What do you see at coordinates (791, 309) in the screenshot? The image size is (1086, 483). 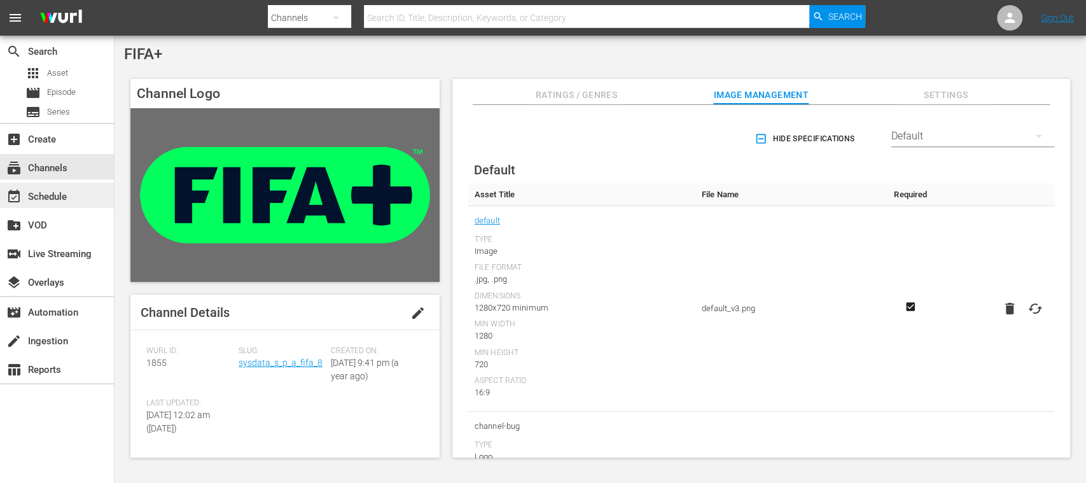 I see `td: default_v3.png` at bounding box center [791, 309].